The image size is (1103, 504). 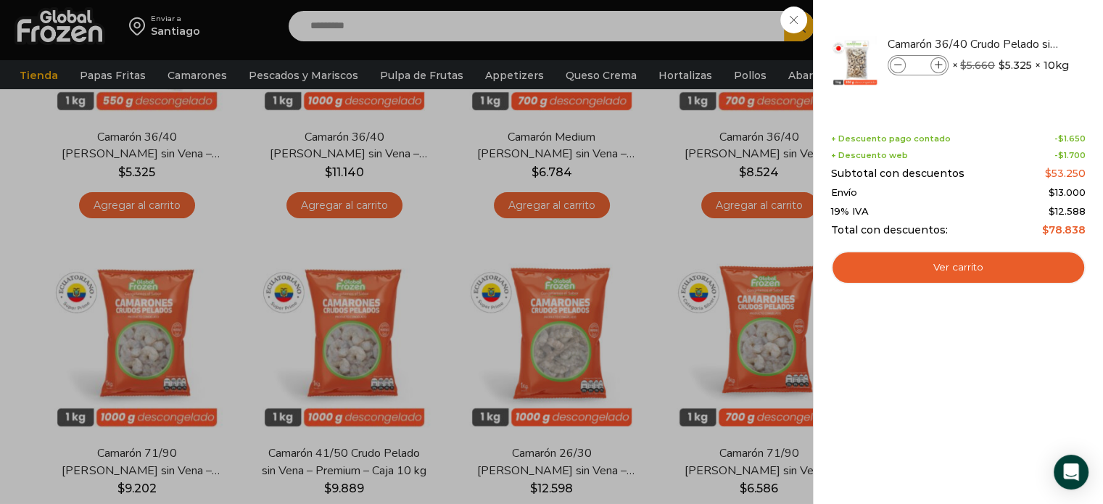 What do you see at coordinates (1067, 211) in the screenshot?
I see `span: 12.588` at bounding box center [1067, 211].